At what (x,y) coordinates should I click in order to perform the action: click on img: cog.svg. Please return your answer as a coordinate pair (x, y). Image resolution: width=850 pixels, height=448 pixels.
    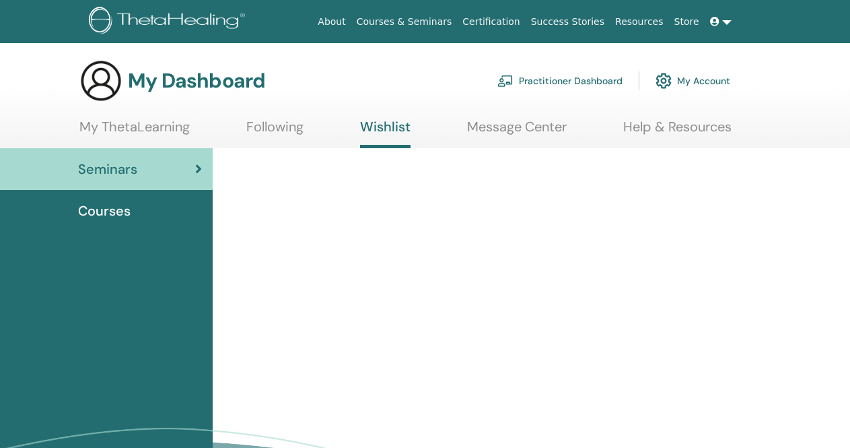
    Looking at the image, I should click on (664, 81).